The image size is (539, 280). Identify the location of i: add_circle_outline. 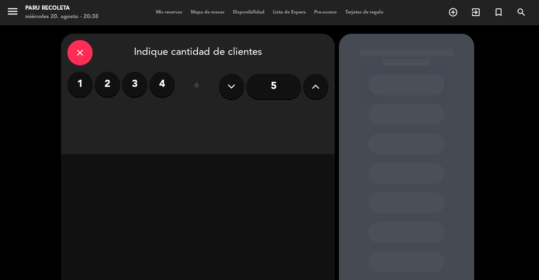
(453, 12).